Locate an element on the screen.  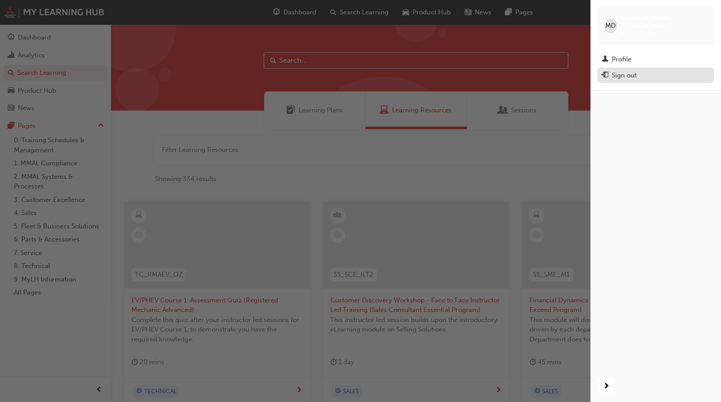
div: Profile is located at coordinates (621, 59).